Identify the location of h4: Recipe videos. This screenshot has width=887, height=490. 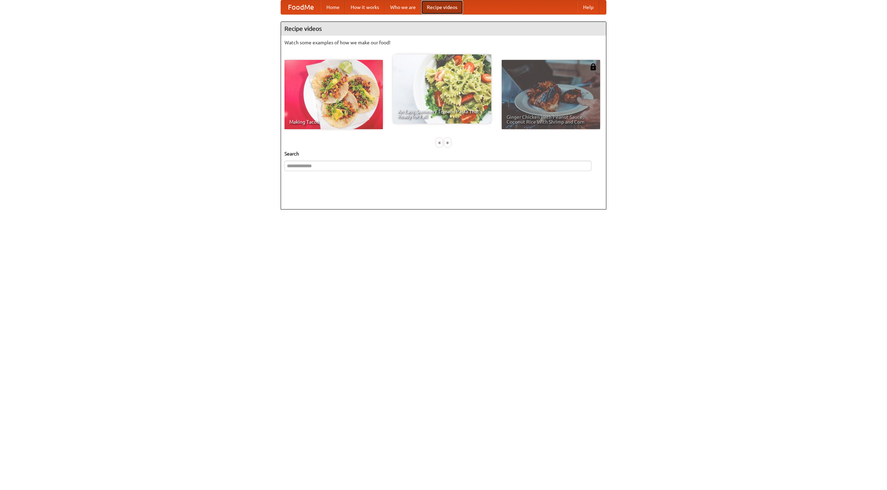
(444, 29).